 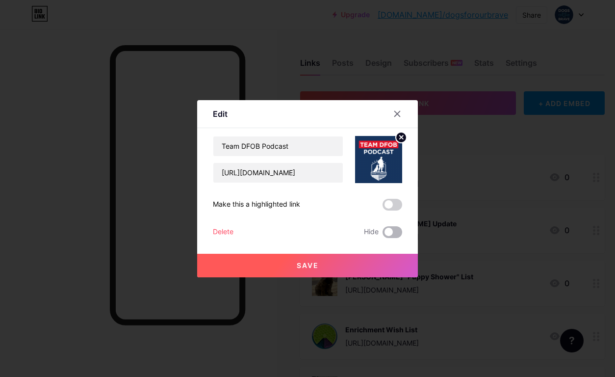 I want to click on div: Make this a highlighted link, so click(x=256, y=204).